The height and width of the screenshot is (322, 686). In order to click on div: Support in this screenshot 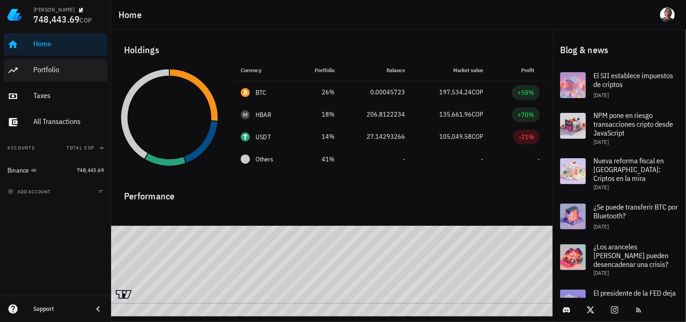, I will do `click(59, 309)`.